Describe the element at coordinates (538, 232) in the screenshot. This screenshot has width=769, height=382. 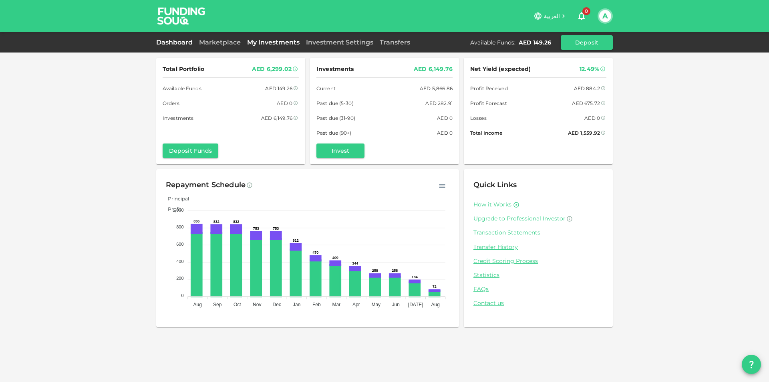
I see `a: Transaction Statements` at that location.